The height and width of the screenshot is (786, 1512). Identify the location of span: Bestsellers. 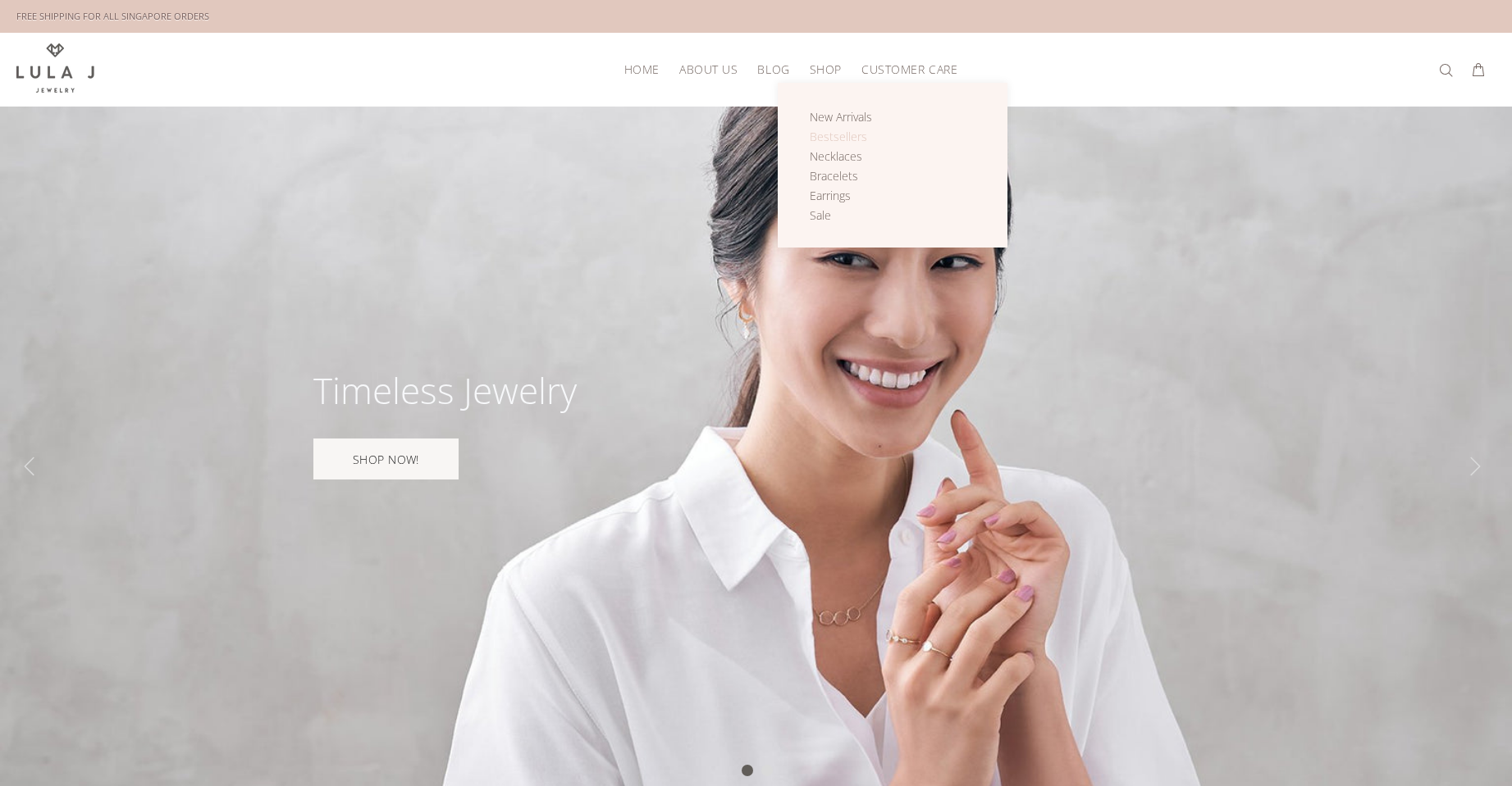
(838, 137).